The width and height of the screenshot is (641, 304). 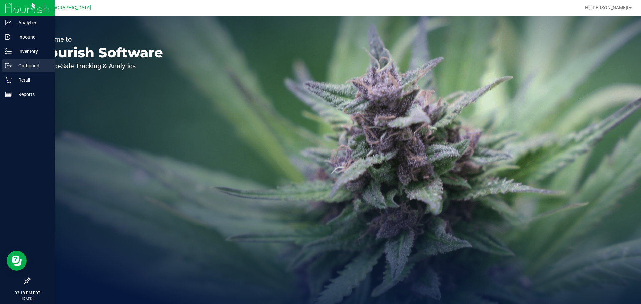 What do you see at coordinates (100, 53) in the screenshot?
I see `p: Flourish Software` at bounding box center [100, 53].